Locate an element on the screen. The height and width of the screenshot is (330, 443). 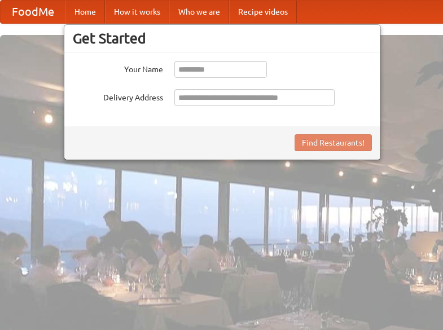
h3: Get Started is located at coordinates (223, 38).